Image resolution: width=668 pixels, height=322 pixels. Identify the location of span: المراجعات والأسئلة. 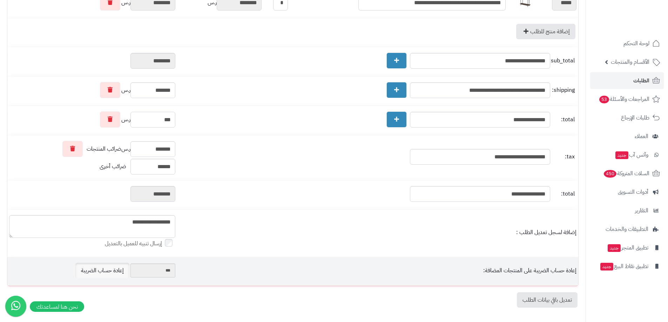
(624, 99).